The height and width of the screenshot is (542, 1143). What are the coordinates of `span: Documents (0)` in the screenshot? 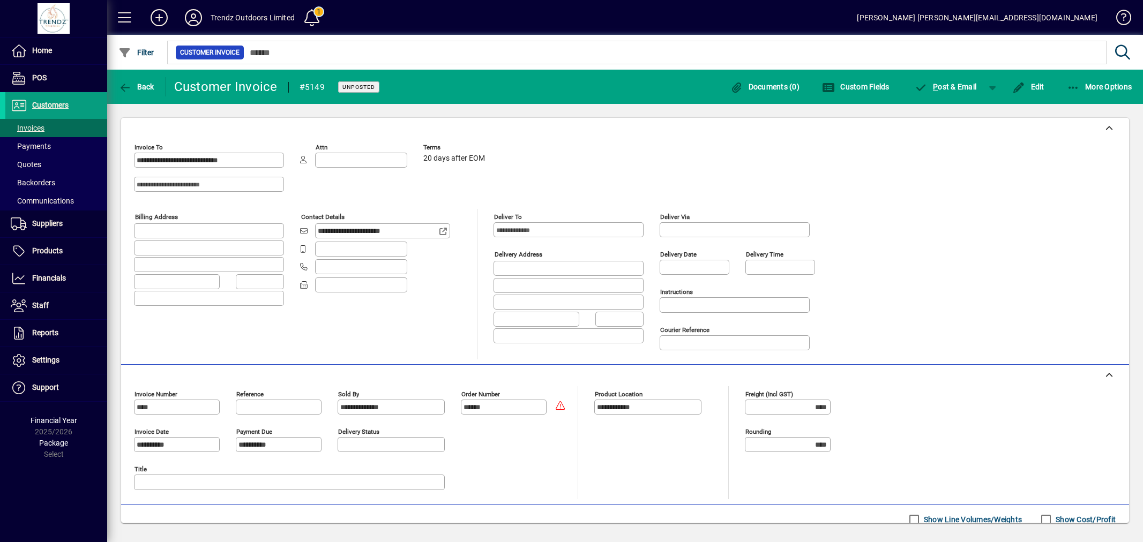 It's located at (765, 87).